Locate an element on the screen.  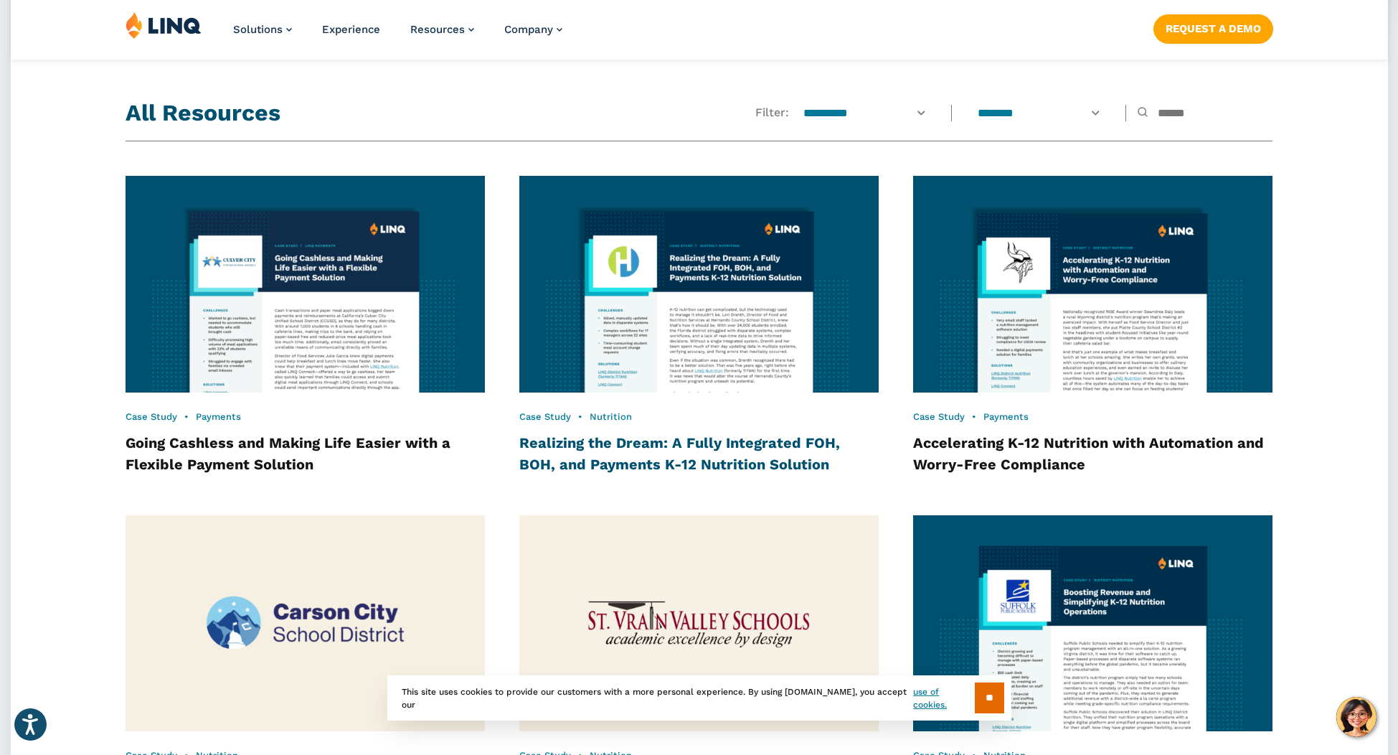
a: Nutrition is located at coordinates (610, 416).